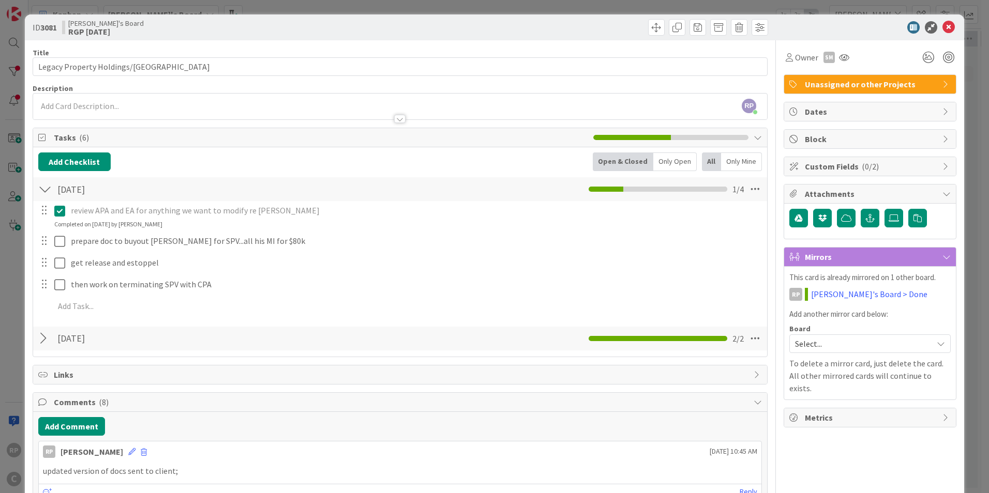 The height and width of the screenshot is (493, 989). Describe the element at coordinates (44, 27) in the screenshot. I see `span: ID` at that location.